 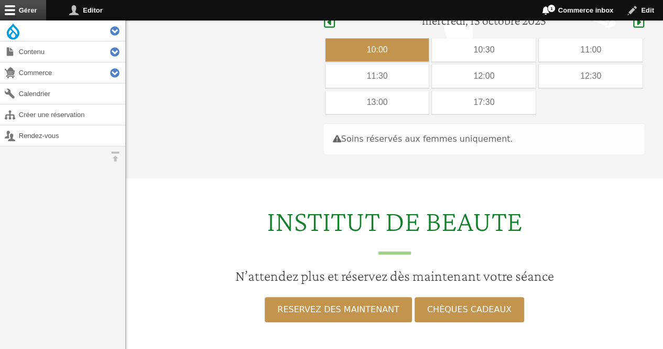 What do you see at coordinates (552, 8) in the screenshot?
I see `span: 1` at bounding box center [552, 8].